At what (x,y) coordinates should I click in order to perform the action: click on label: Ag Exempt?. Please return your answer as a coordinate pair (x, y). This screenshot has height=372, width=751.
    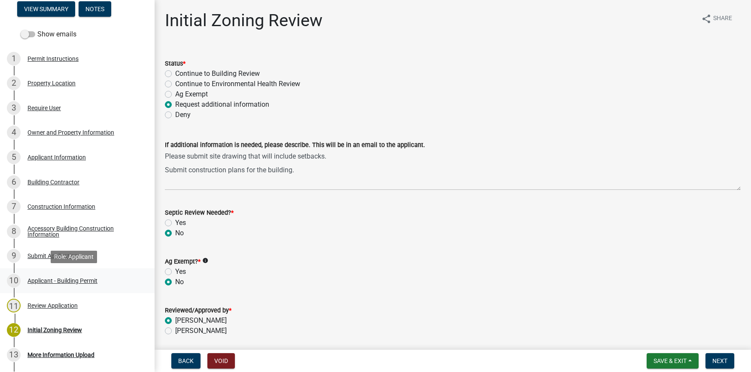
    Looking at the image, I should click on (182, 262).